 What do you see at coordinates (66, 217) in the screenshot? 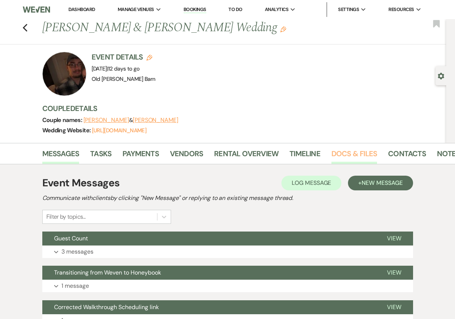
I see `div: Filter by topics...` at bounding box center [66, 217].